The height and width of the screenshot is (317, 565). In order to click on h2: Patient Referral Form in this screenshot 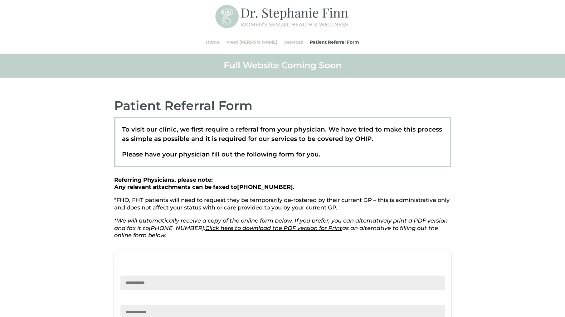, I will do `click(283, 107)`.